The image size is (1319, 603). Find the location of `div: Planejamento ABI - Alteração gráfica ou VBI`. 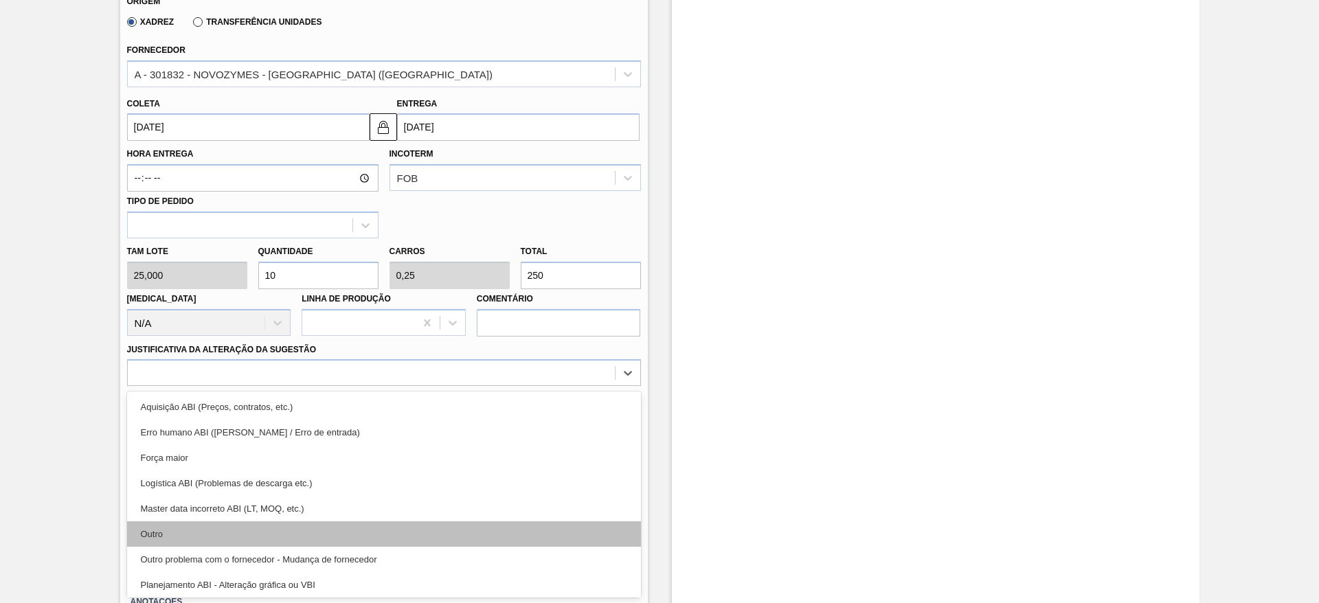

div: Planejamento ABI - Alteração gráfica ou VBI is located at coordinates (384, 585).